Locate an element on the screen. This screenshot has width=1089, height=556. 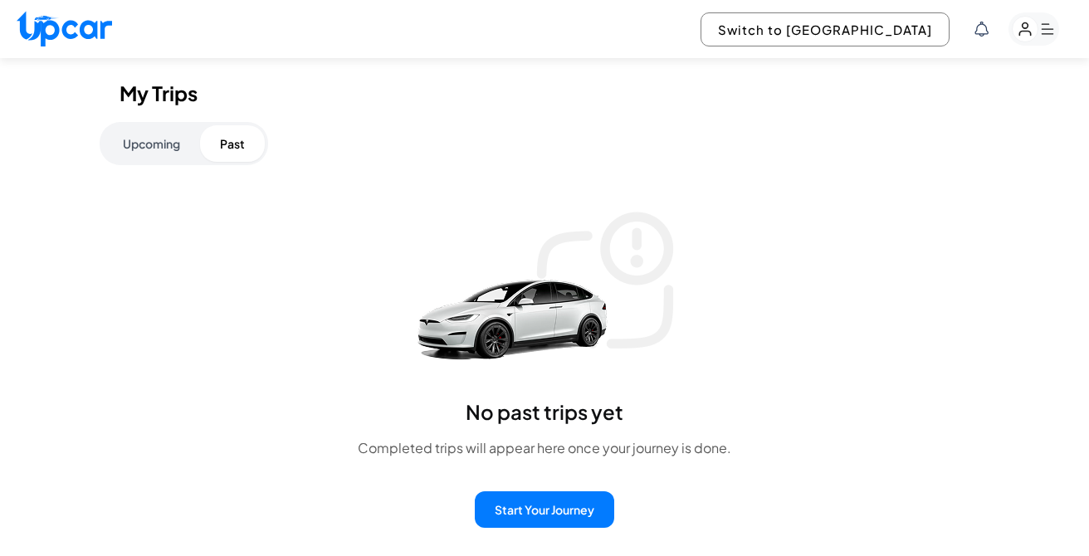
h1: My Trips is located at coordinates (545, 93).